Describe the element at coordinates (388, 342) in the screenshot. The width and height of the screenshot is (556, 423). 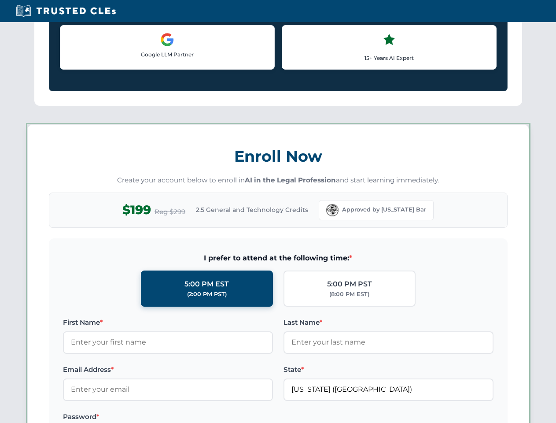
I see `input: Enter your last name` at that location.